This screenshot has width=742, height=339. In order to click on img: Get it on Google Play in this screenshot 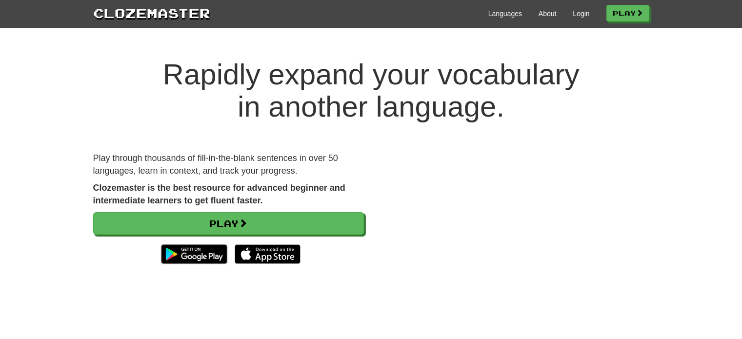, I will do `click(194, 254)`.